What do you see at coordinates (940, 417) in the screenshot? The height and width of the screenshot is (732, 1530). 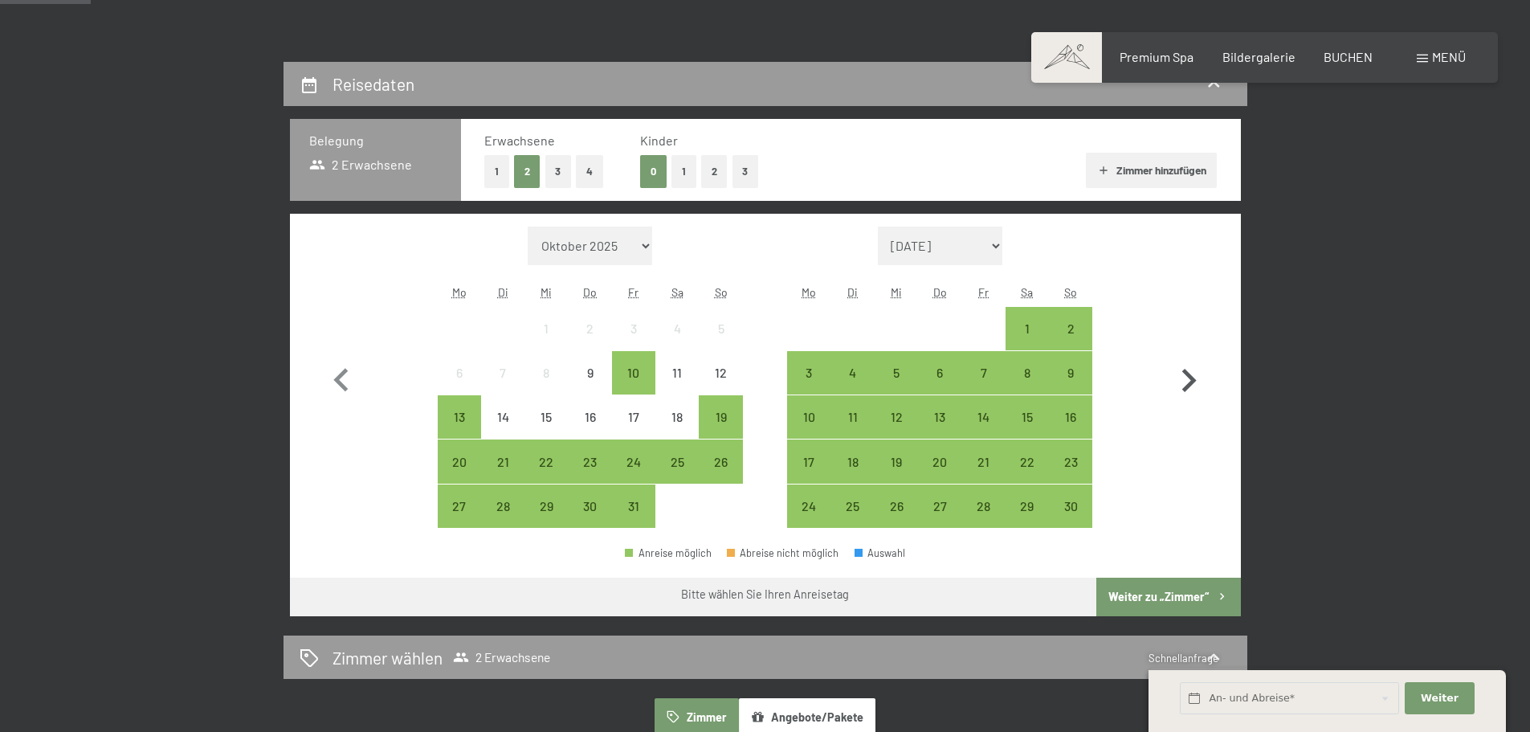 I see `div: Thu Nov 13 2025` at bounding box center [940, 417].